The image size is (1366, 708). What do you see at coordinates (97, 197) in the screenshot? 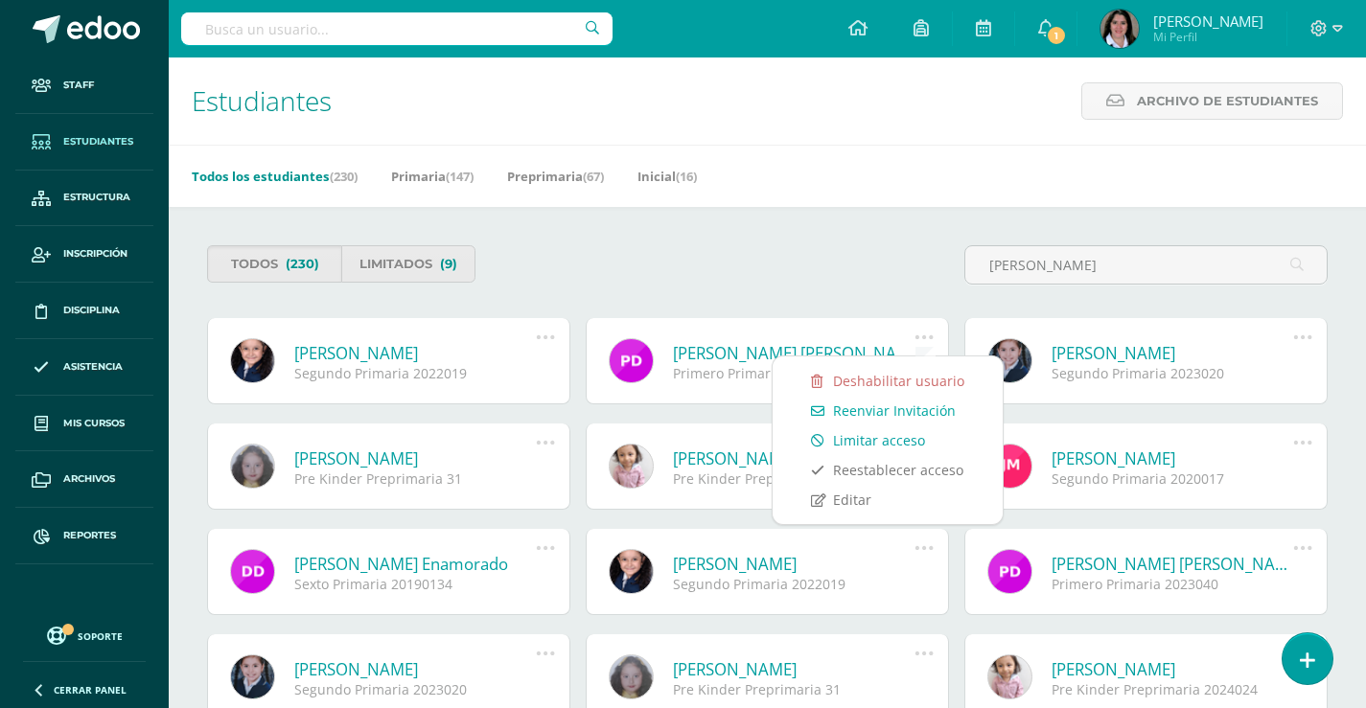
I see `span: Estructura` at bounding box center [97, 197].